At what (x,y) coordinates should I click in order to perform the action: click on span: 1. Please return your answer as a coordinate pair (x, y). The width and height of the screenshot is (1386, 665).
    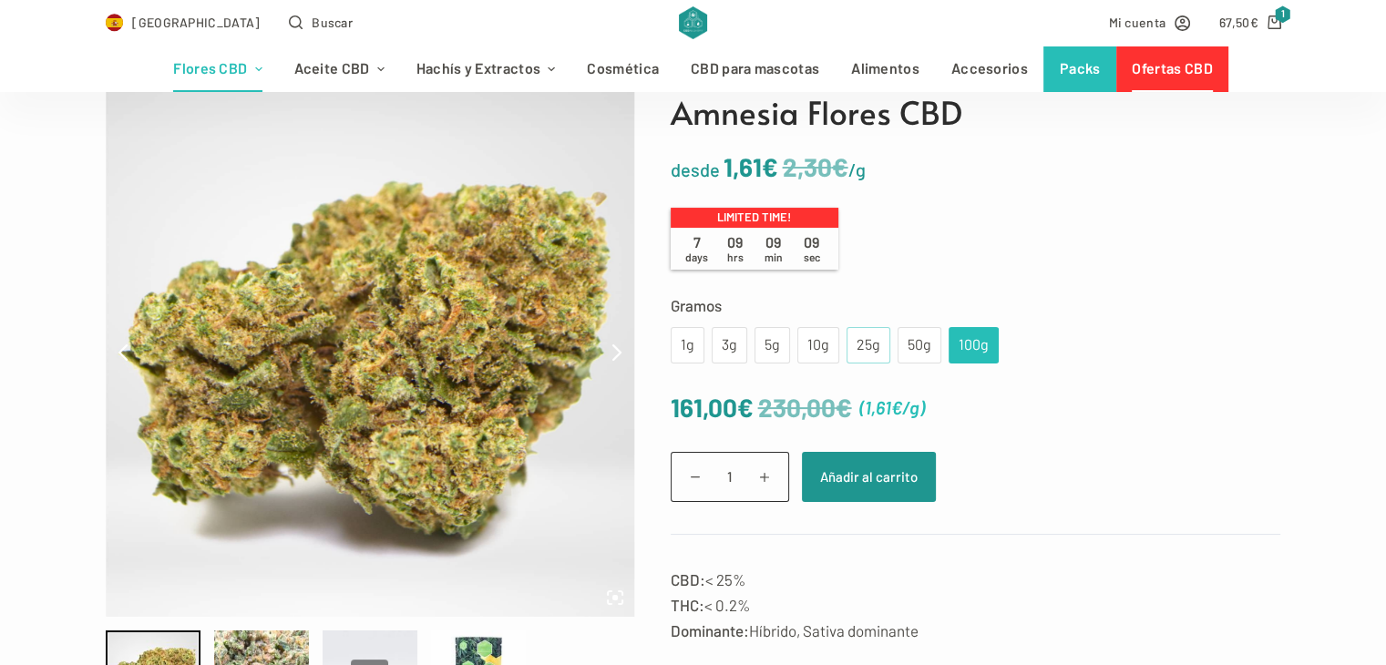
    Looking at the image, I should click on (1283, 14).